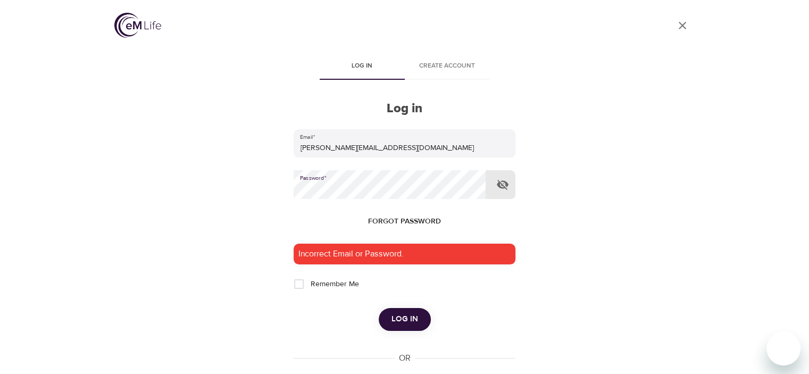  What do you see at coordinates (404, 109) in the screenshot?
I see `h2: Log in` at bounding box center [404, 109].